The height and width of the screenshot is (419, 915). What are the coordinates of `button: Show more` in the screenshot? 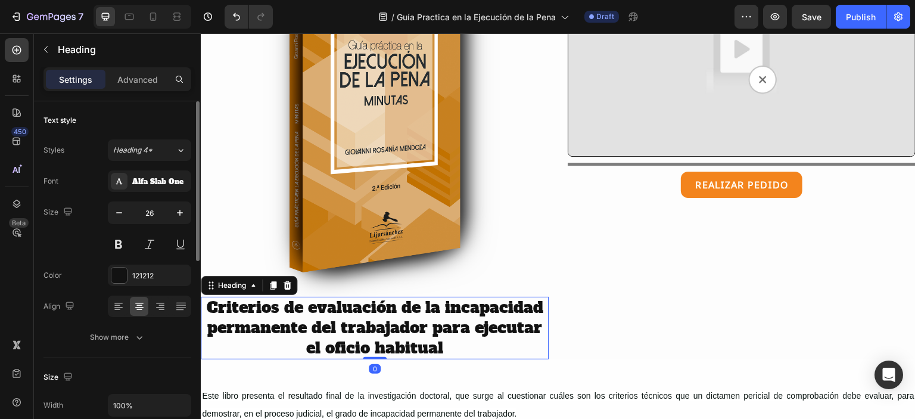 It's located at (117, 337).